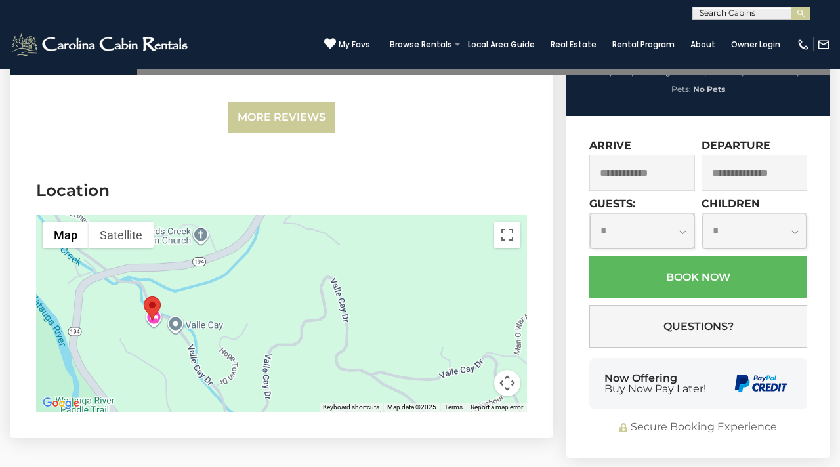 This screenshot has width=840, height=467. I want to click on a: Open this area in Google Maps (opens a new window), so click(61, 404).